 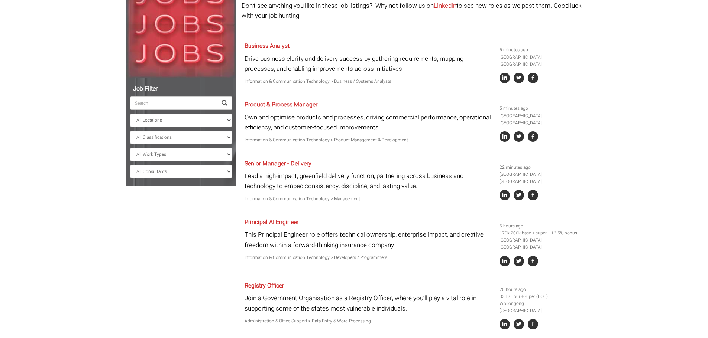 What do you see at coordinates (539, 226) in the screenshot?
I see `li: 5 hours ago` at bounding box center [539, 226].